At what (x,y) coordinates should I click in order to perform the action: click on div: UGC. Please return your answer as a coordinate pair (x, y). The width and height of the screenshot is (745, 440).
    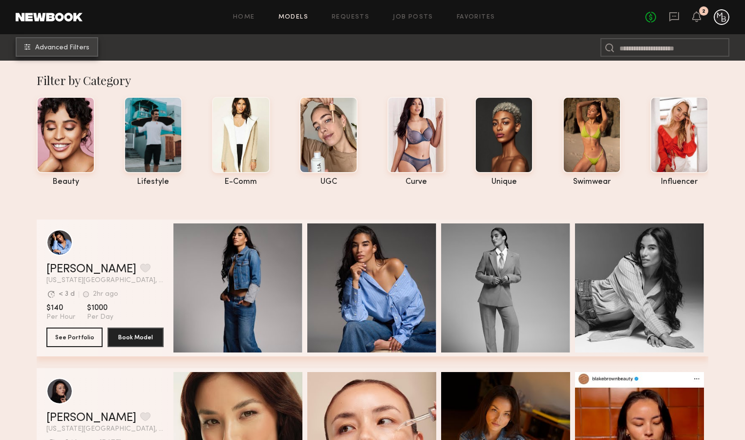
    Looking at the image, I should click on (328, 182).